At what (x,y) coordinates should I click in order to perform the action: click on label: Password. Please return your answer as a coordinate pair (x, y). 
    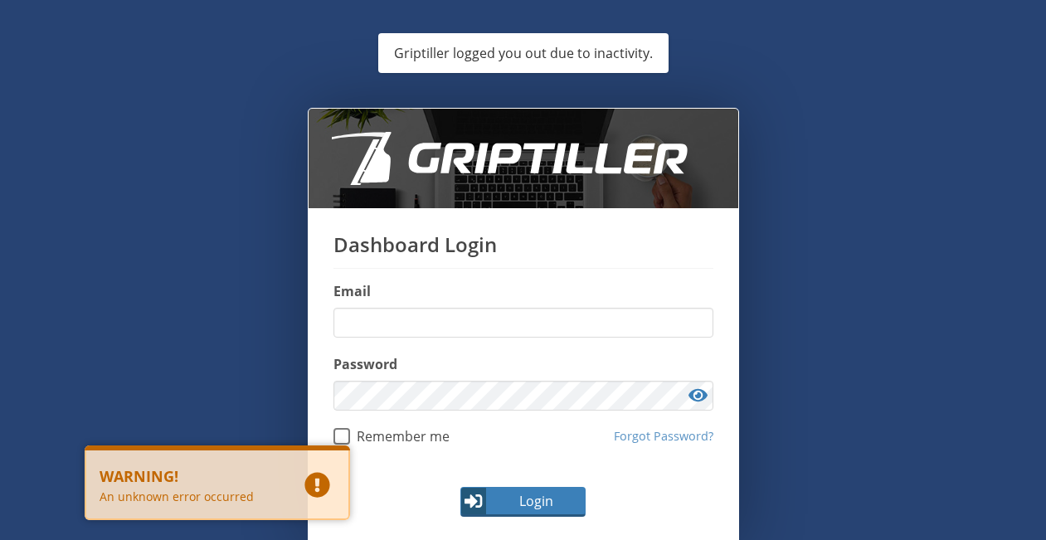
    Looking at the image, I should click on (523, 364).